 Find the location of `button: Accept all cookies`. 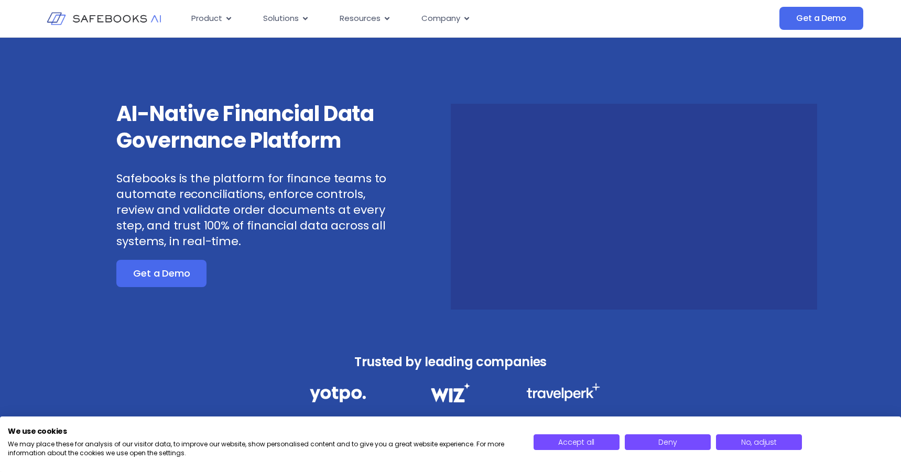

button: Accept all cookies is located at coordinates (577, 442).